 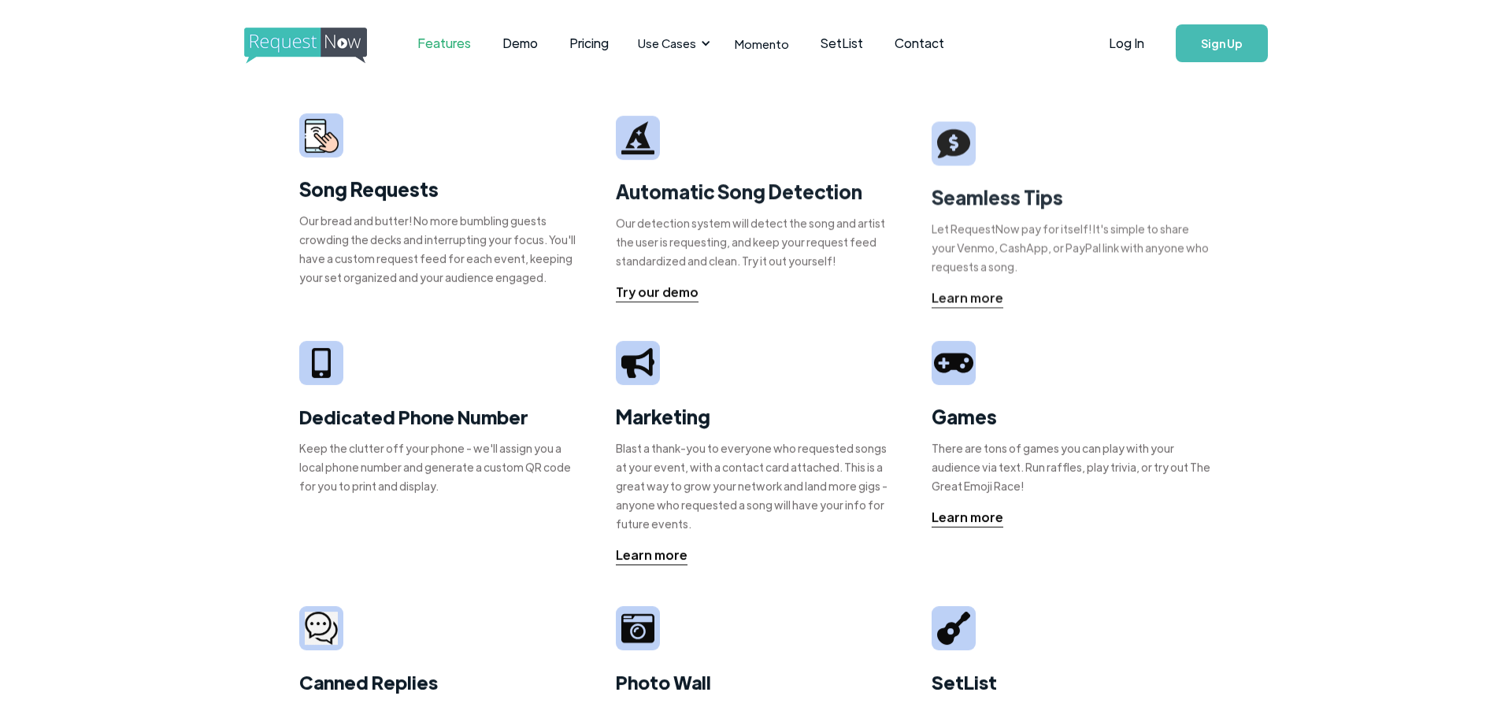 I want to click on a: Contact, so click(x=919, y=43).